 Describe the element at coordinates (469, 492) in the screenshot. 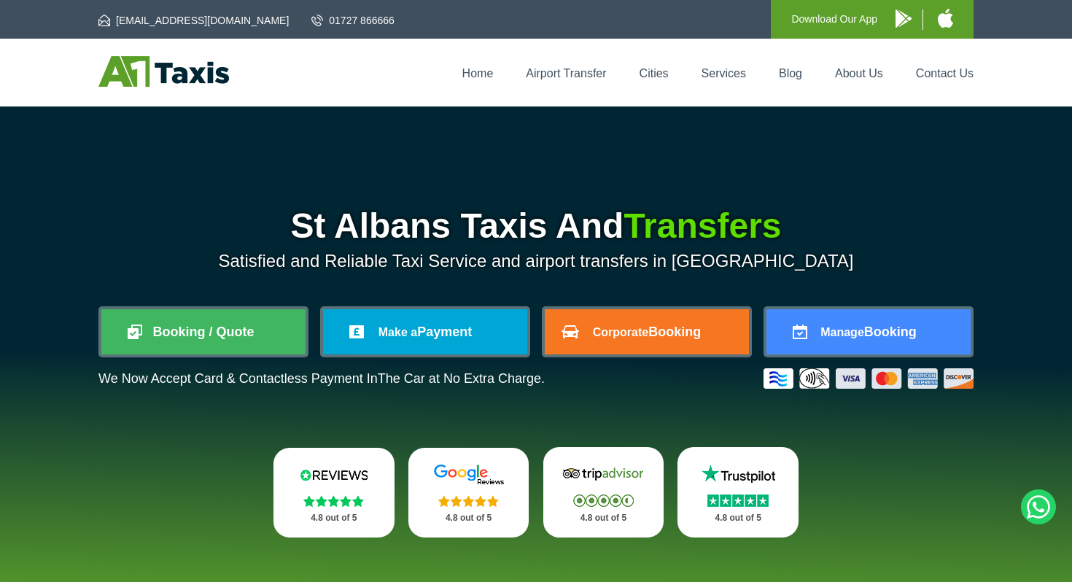

I see `a: Google Stars 4.8 out of 5` at that location.